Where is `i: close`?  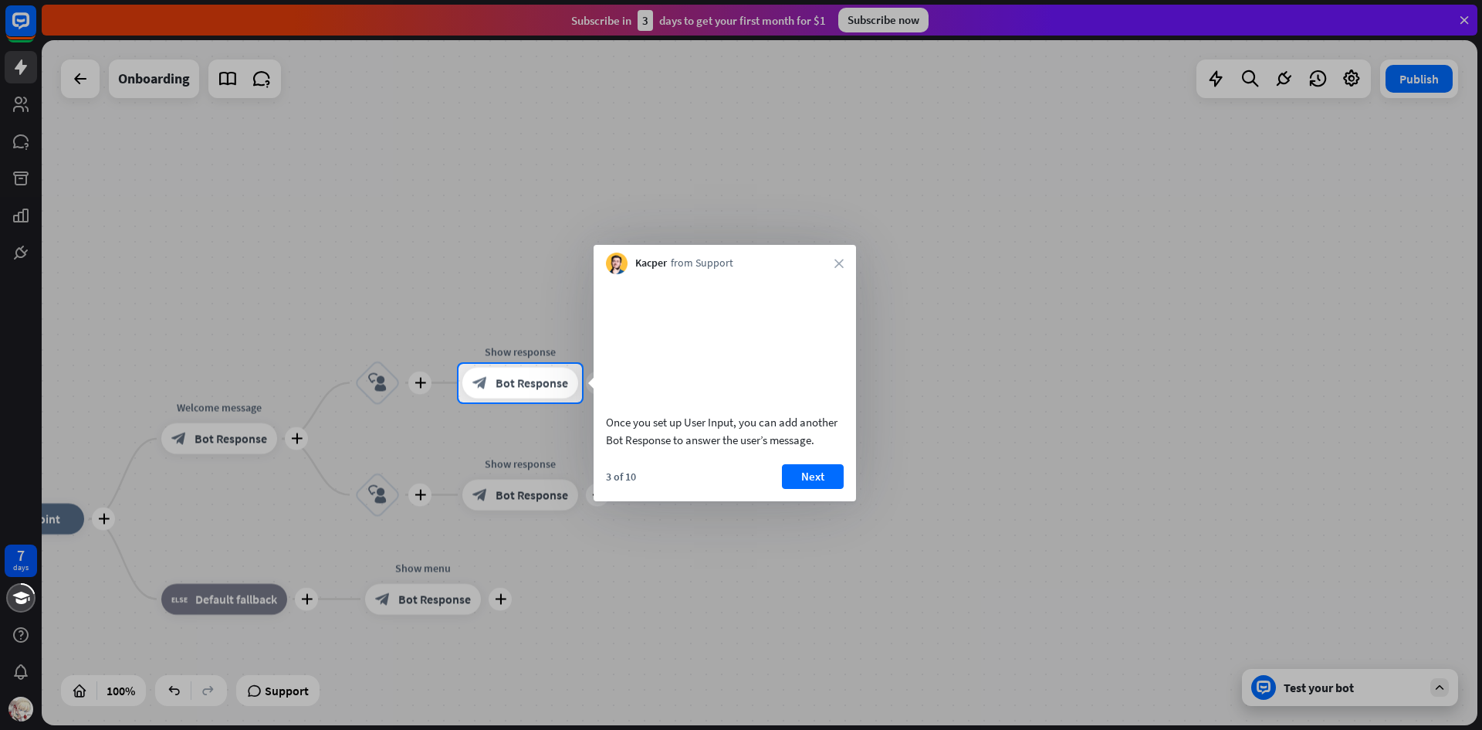 i: close is located at coordinates (839, 263).